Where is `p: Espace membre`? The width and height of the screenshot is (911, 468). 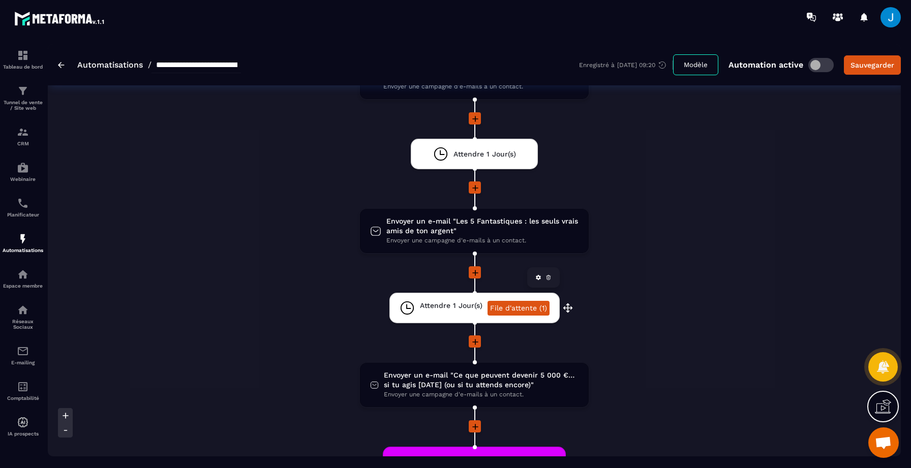
p: Espace membre is located at coordinates (23, 286).